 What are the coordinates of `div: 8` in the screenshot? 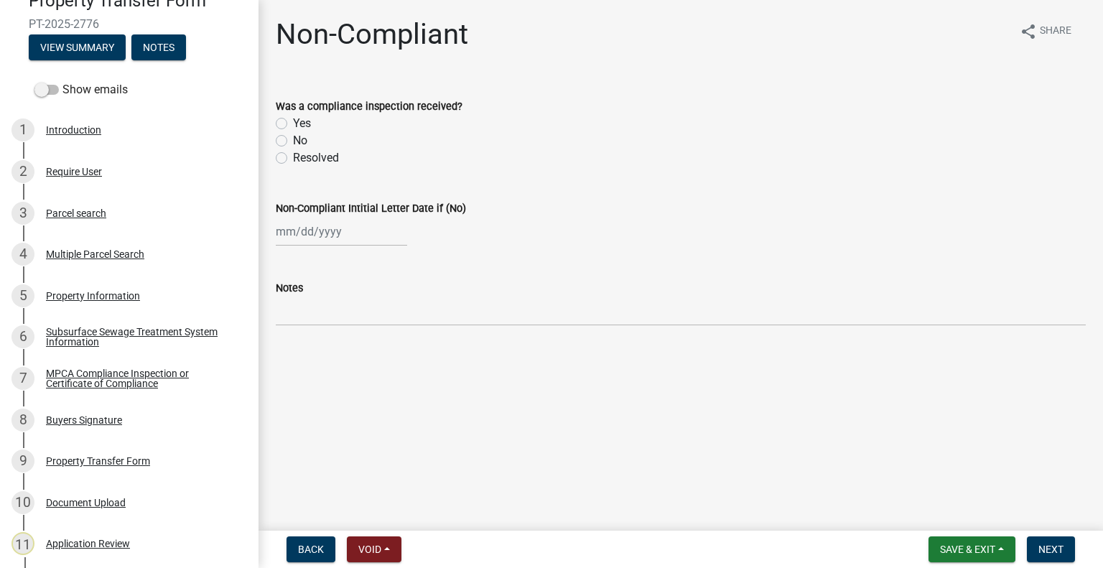 It's located at (23, 420).